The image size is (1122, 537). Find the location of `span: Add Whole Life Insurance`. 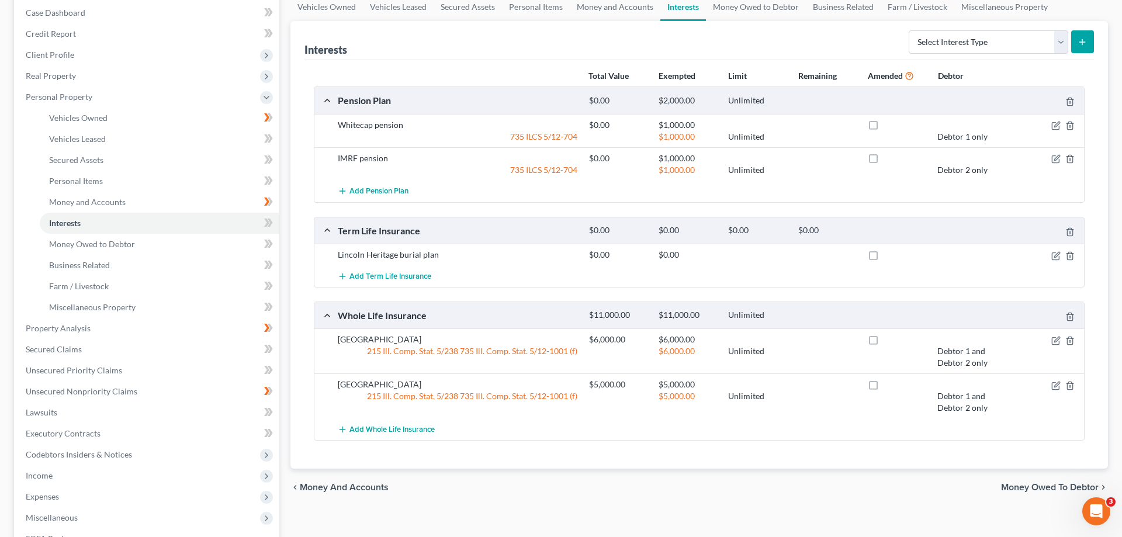

span: Add Whole Life Insurance is located at coordinates (392, 430).